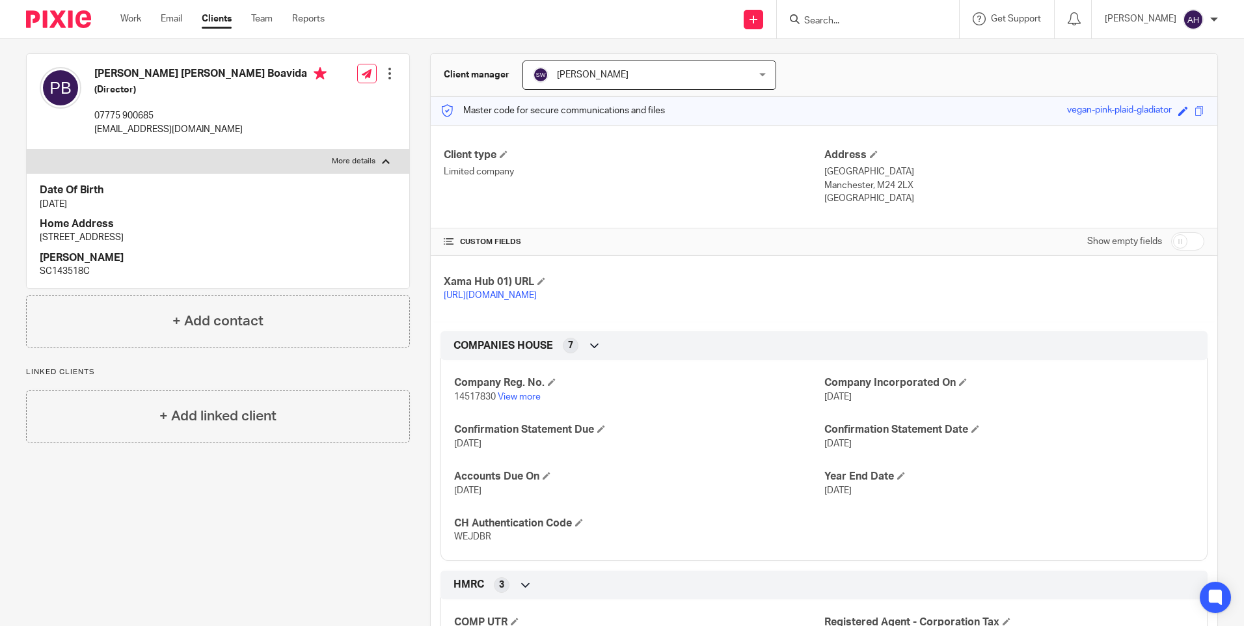 The height and width of the screenshot is (626, 1244). I want to click on span: HMRC, so click(468, 584).